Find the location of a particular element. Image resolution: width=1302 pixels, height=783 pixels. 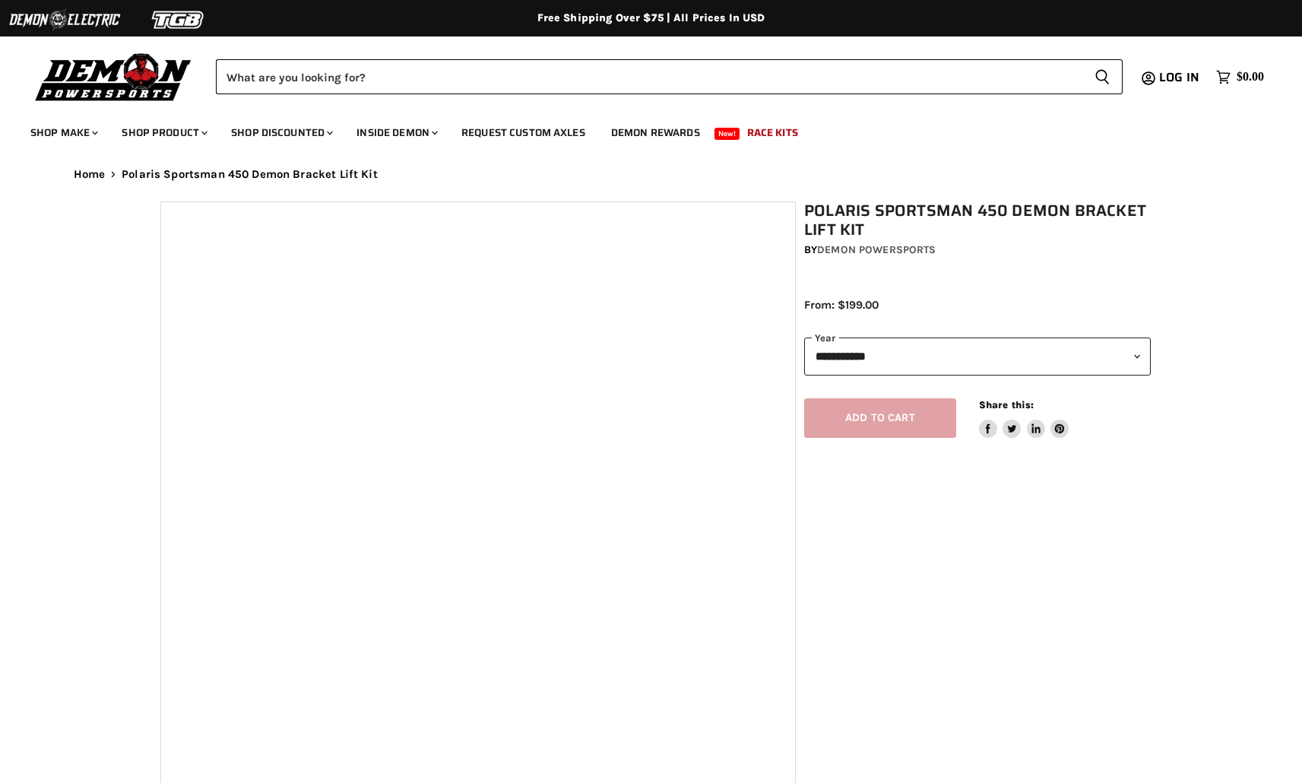

span: Polaris Sportsman 450 Demon Bracket Lift Kit is located at coordinates (249, 174).